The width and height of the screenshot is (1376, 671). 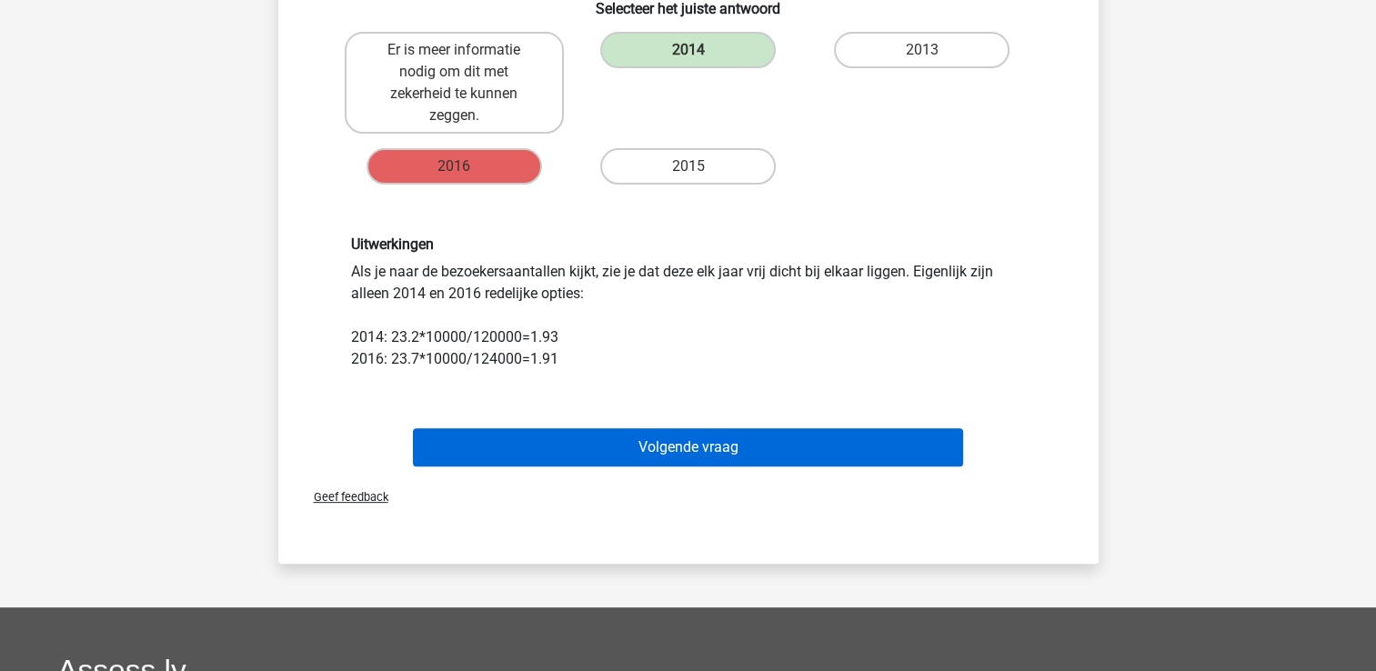 I want to click on h6: Uitwerkingen, so click(x=688, y=244).